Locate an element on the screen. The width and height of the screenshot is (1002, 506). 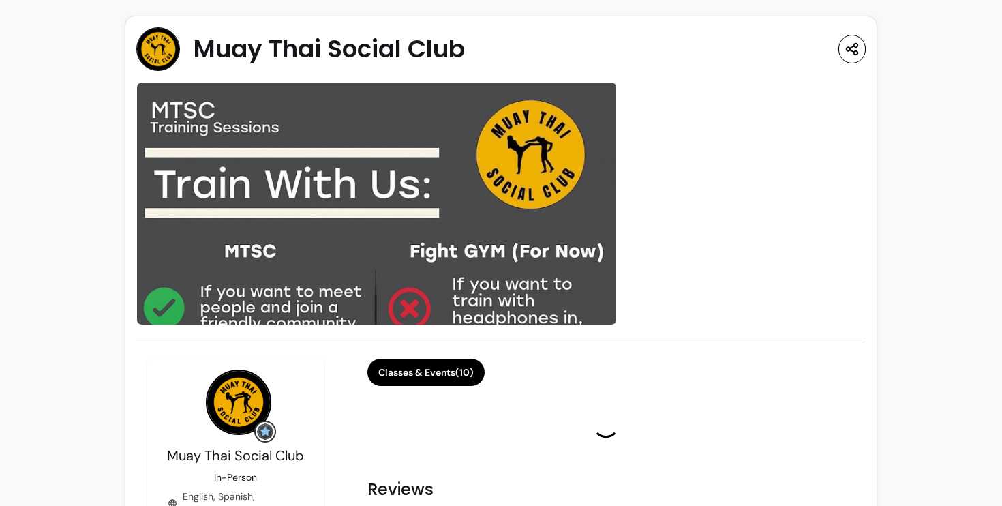
p: In-Person is located at coordinates (235, 477).